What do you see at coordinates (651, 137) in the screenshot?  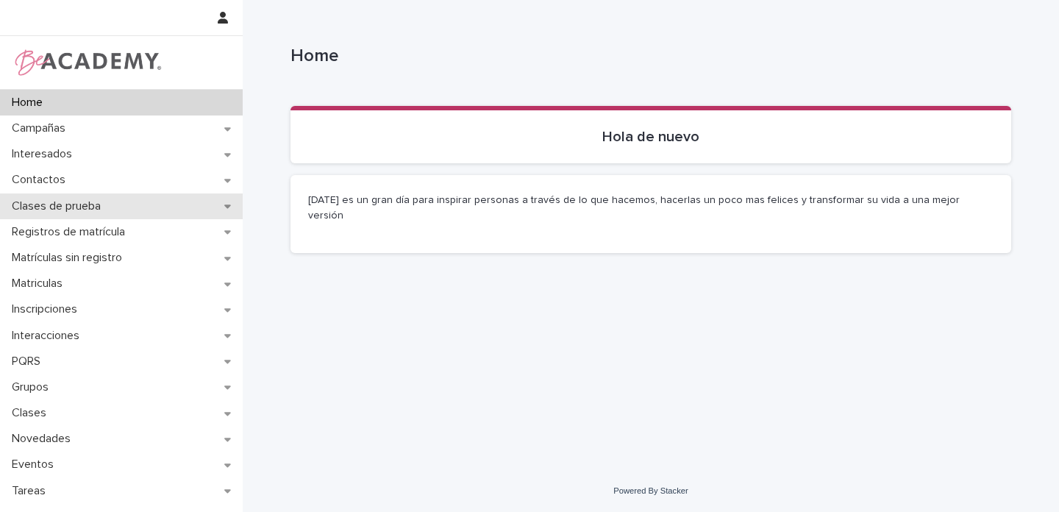 I see `p: Hola de nuevo` at bounding box center [651, 137].